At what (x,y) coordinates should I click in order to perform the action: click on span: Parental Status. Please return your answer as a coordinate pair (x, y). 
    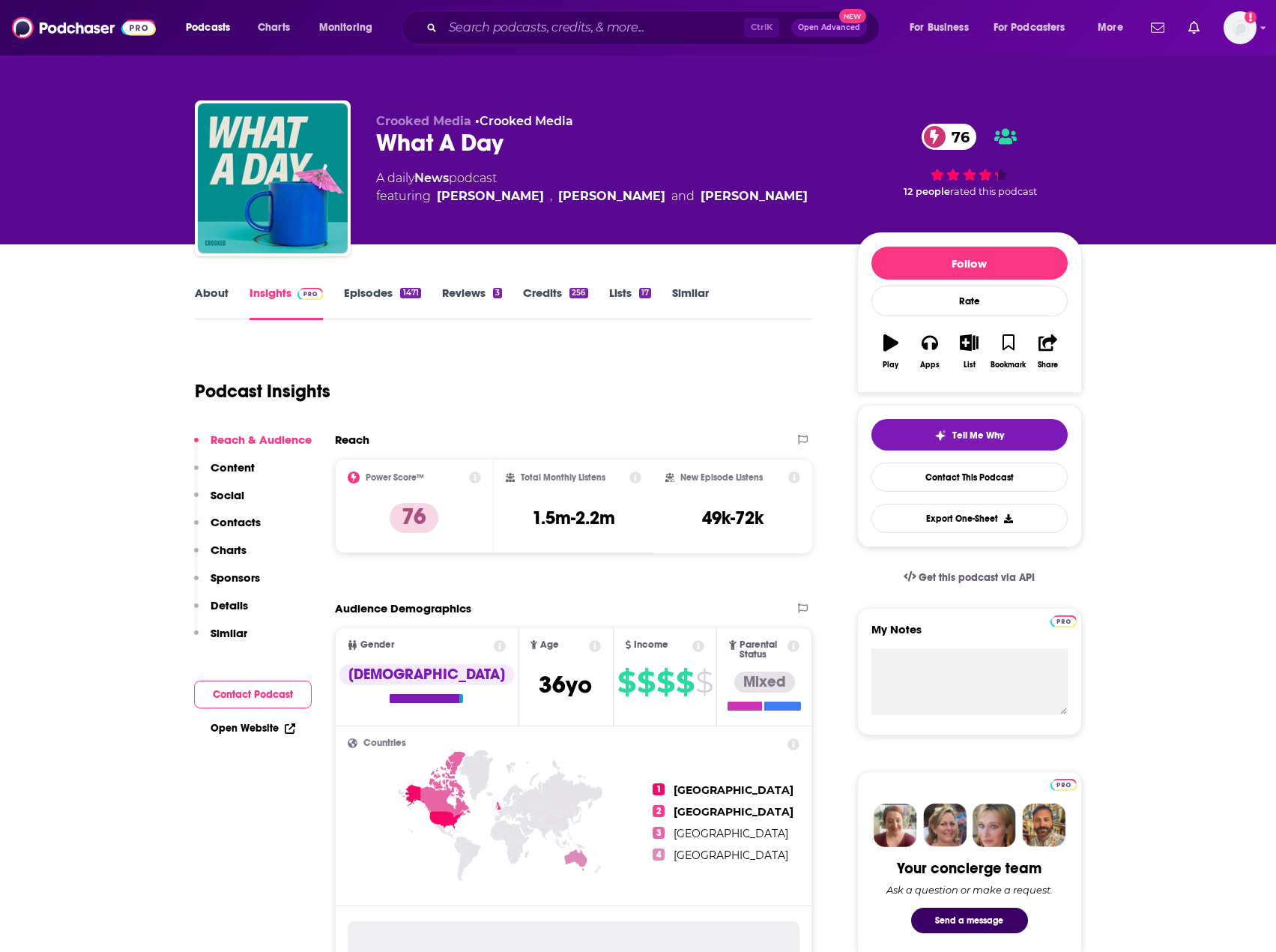
    Looking at the image, I should click on (762, 650).